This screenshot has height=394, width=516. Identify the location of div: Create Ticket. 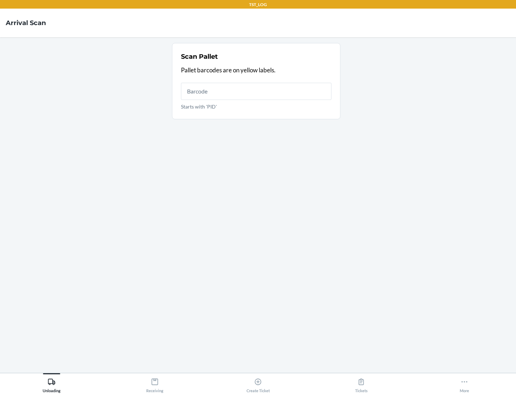
(258, 384).